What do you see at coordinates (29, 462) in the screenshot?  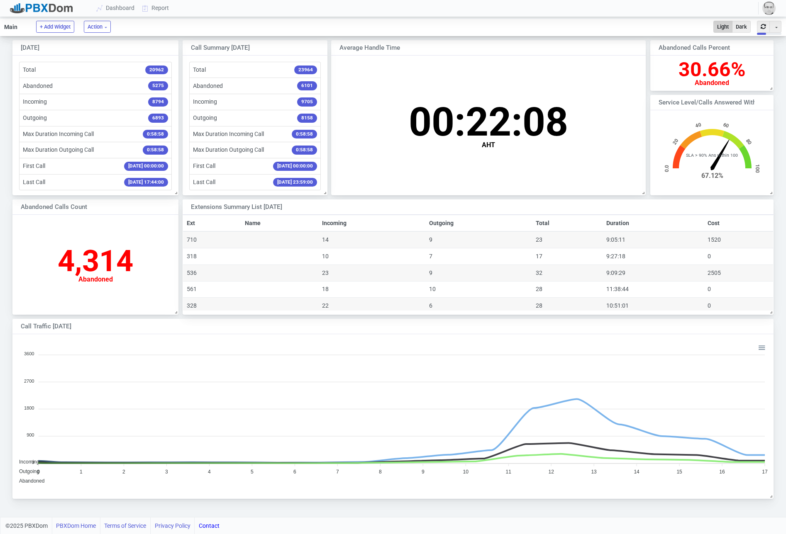 I see `span: Incoming` at bounding box center [29, 462].